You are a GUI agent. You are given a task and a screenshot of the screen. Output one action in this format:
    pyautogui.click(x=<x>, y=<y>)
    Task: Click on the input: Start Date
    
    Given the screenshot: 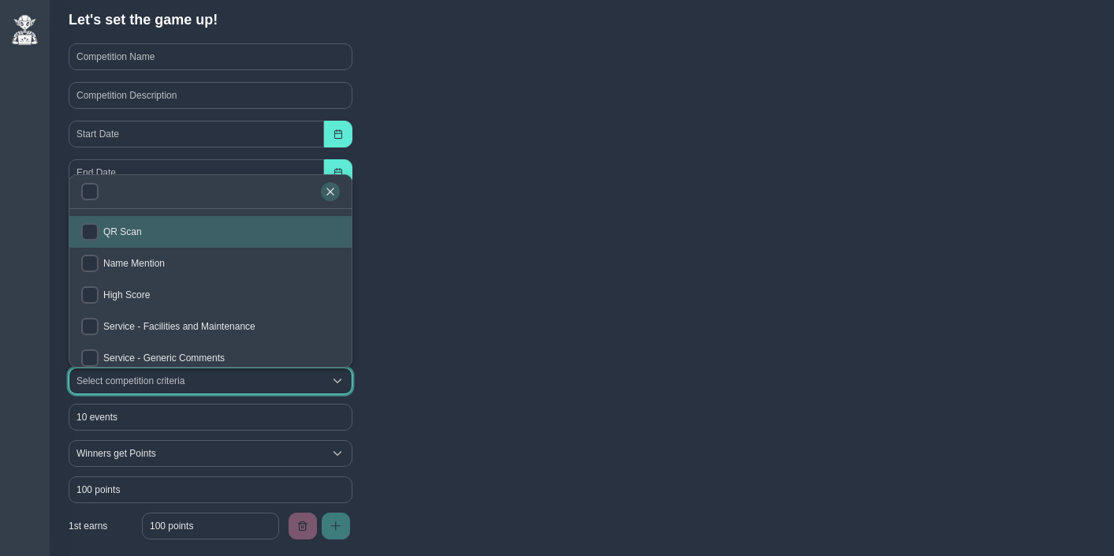 What is the action you would take?
    pyautogui.click(x=196, y=134)
    